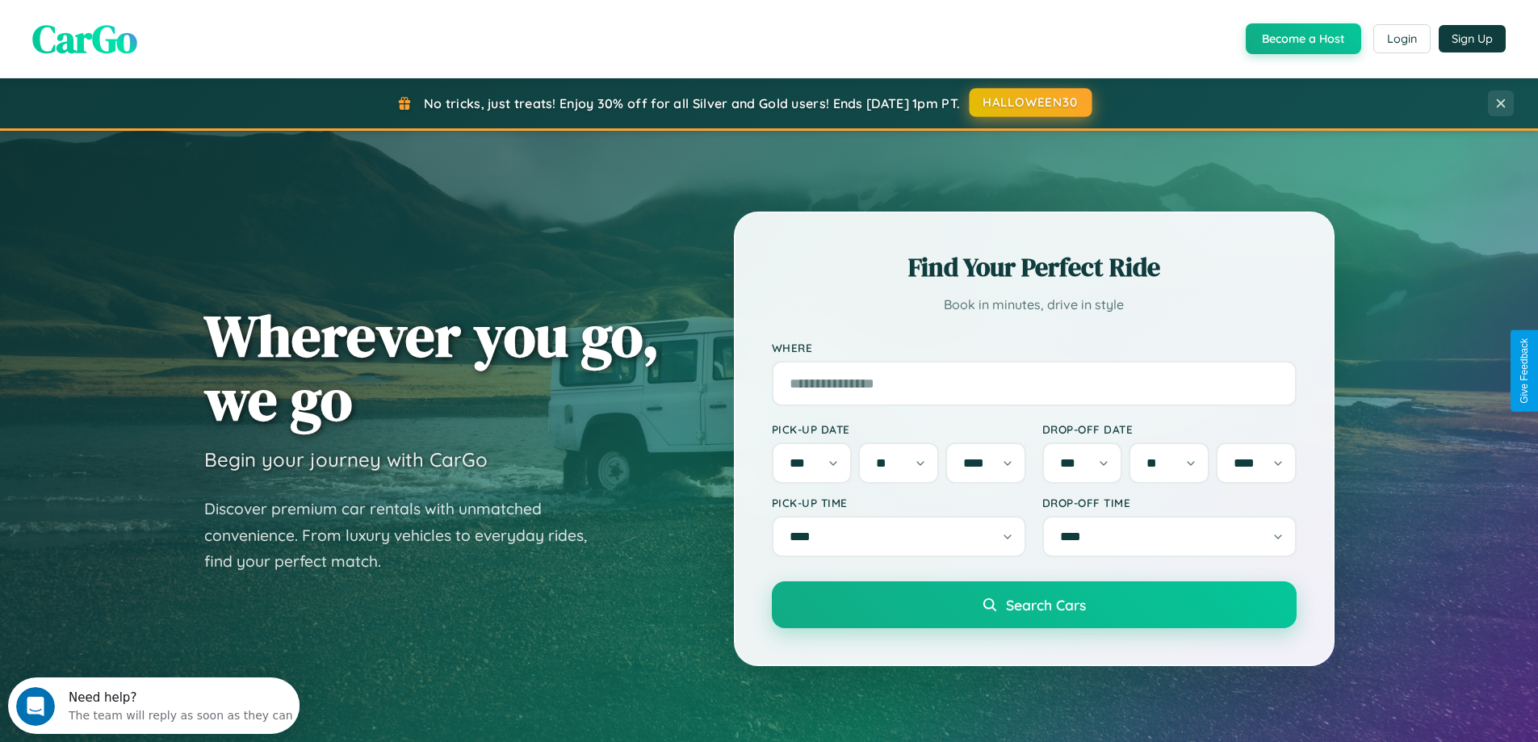 Image resolution: width=1538 pixels, height=742 pixels. Describe the element at coordinates (406, 535) in the screenshot. I see `p: Discover premium car rentals with unmatched convenience. From luxury vehicles to everyday rides, ...` at that location.